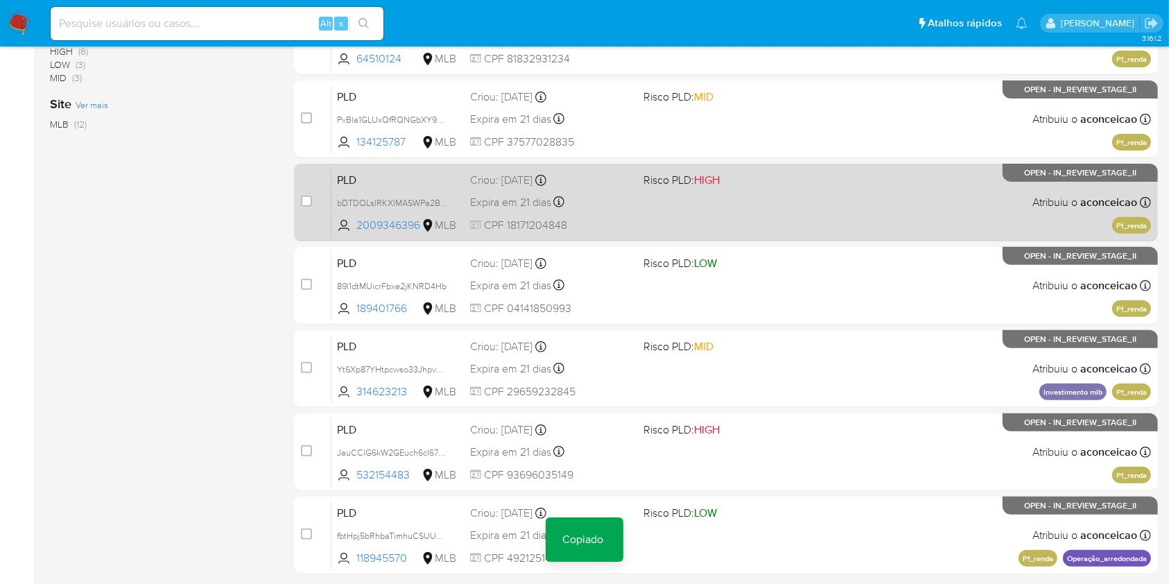  What do you see at coordinates (1100, 23) in the screenshot?
I see `p: ana.conceicao@mercadolivre.com` at bounding box center [1100, 23].